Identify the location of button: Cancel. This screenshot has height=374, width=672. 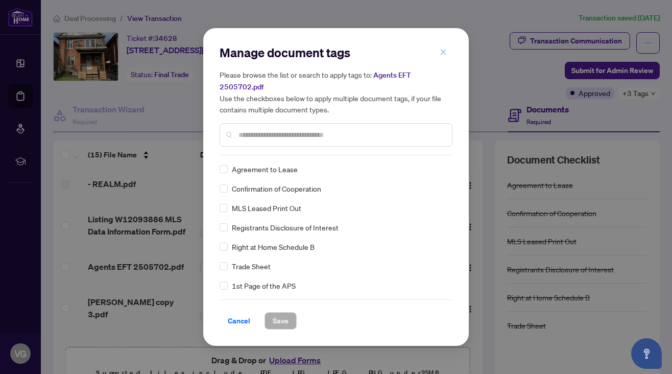
(239, 321).